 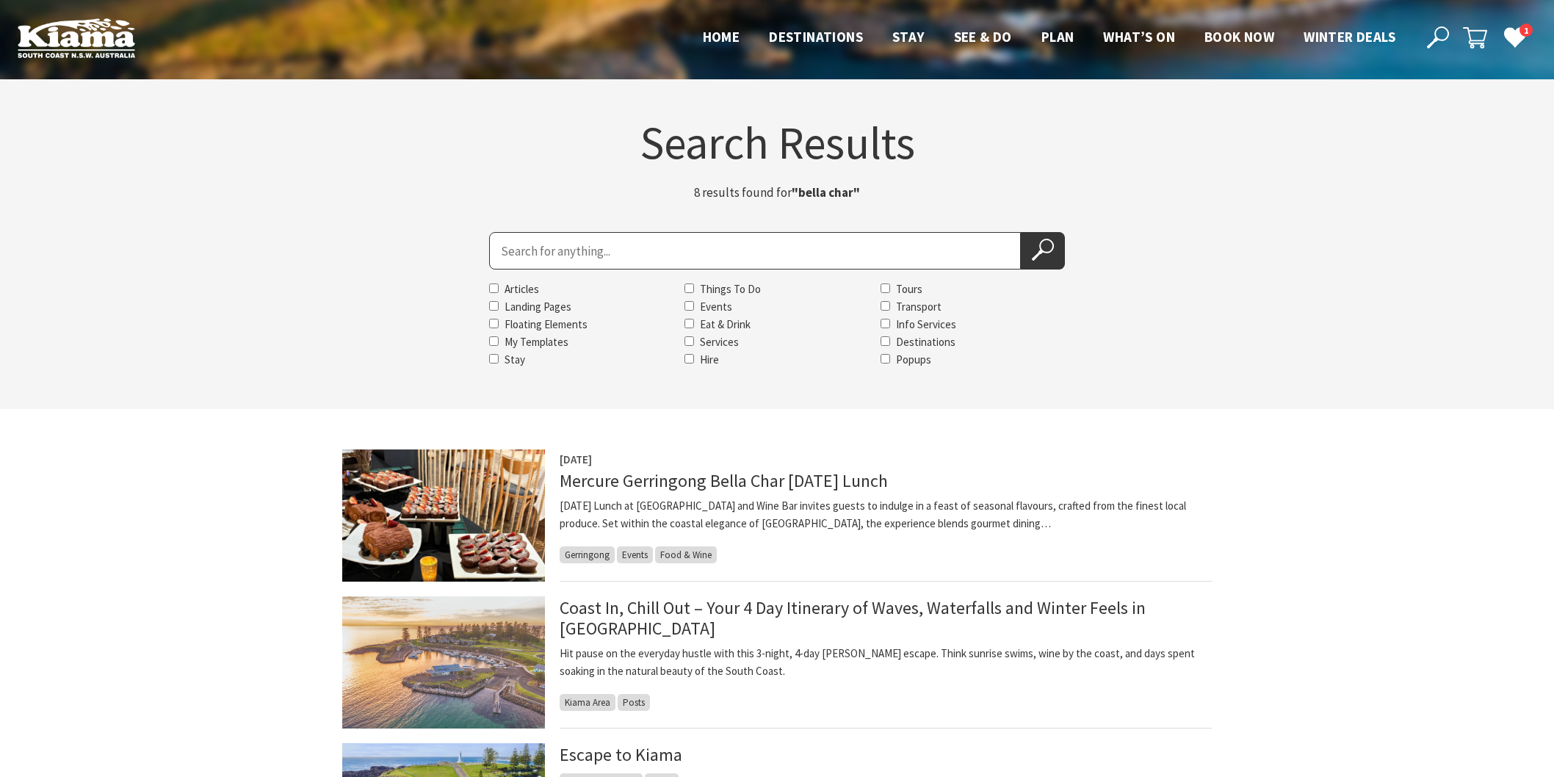 What do you see at coordinates (909, 289) in the screenshot?
I see `label: Tours` at bounding box center [909, 289].